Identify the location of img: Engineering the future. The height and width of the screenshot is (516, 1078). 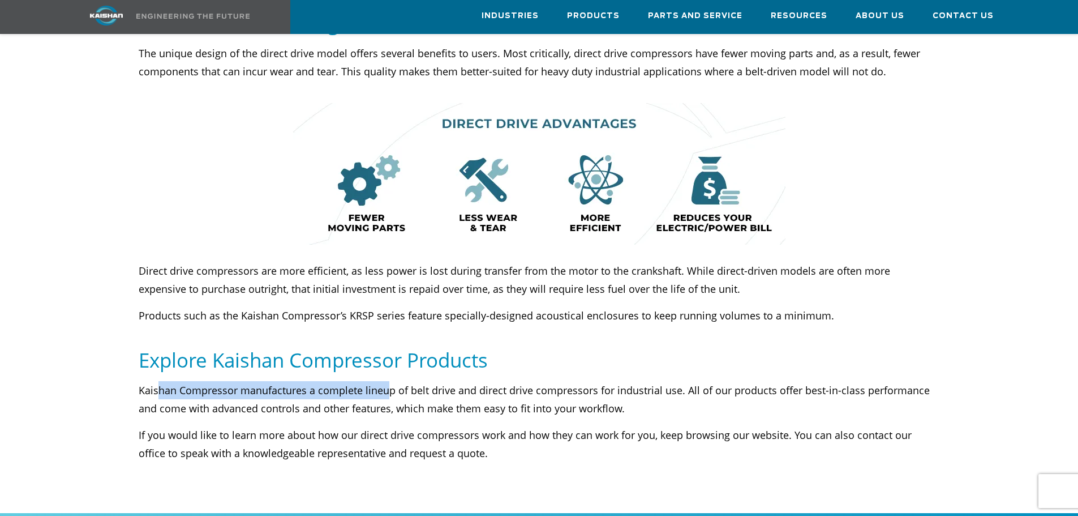
(193, 16).